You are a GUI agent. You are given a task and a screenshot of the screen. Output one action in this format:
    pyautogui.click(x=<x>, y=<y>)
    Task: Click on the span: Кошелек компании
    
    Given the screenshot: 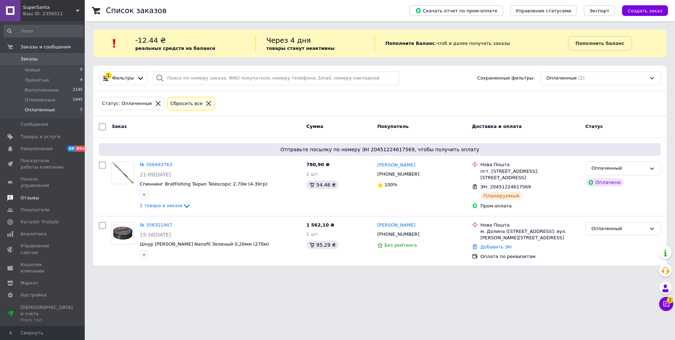 What is the action you would take?
    pyautogui.click(x=43, y=268)
    